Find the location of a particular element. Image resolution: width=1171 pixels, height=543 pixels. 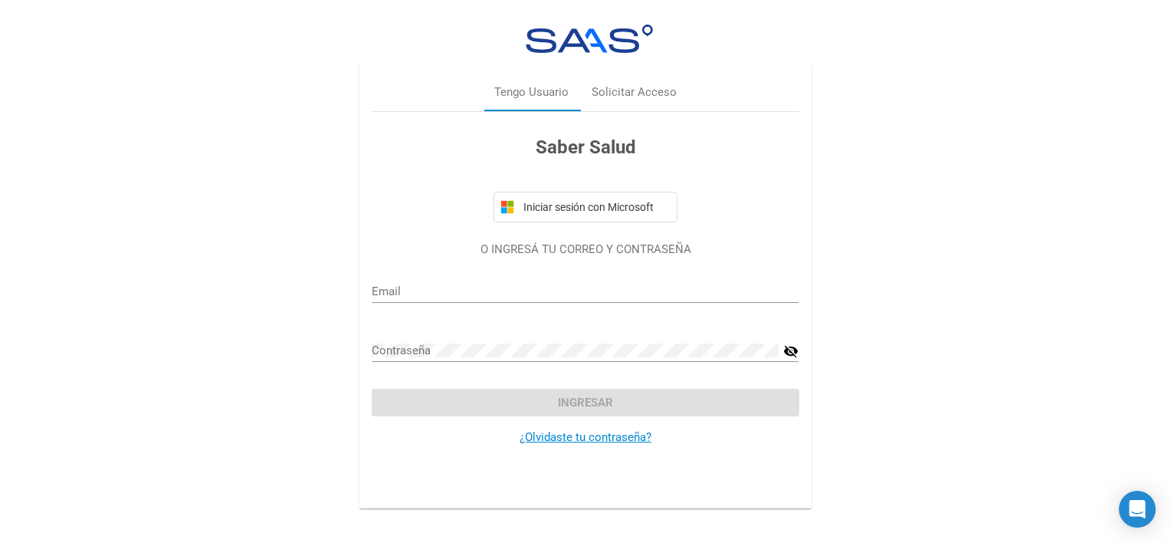

span: Ingresar is located at coordinates (586, 402).